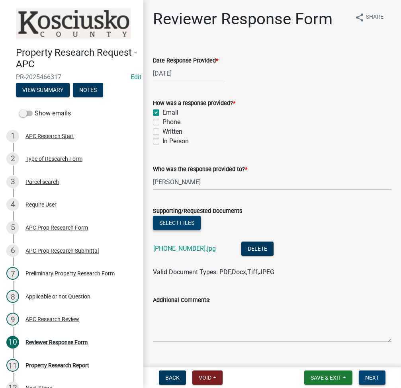 The image size is (401, 388). Describe the element at coordinates (257, 249) in the screenshot. I see `wm-modal-confirm: Delete Document` at that location.